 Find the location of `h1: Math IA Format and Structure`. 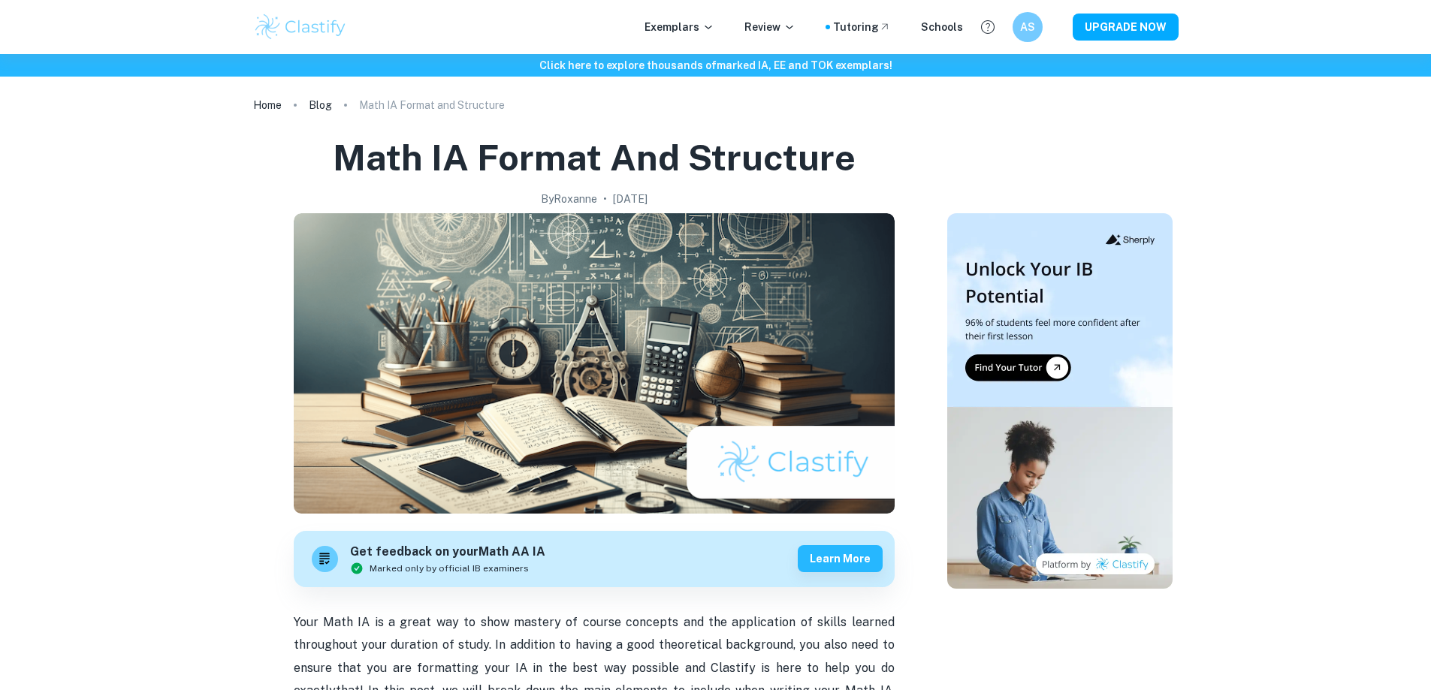

h1: Math IA Format and Structure is located at coordinates (594, 158).